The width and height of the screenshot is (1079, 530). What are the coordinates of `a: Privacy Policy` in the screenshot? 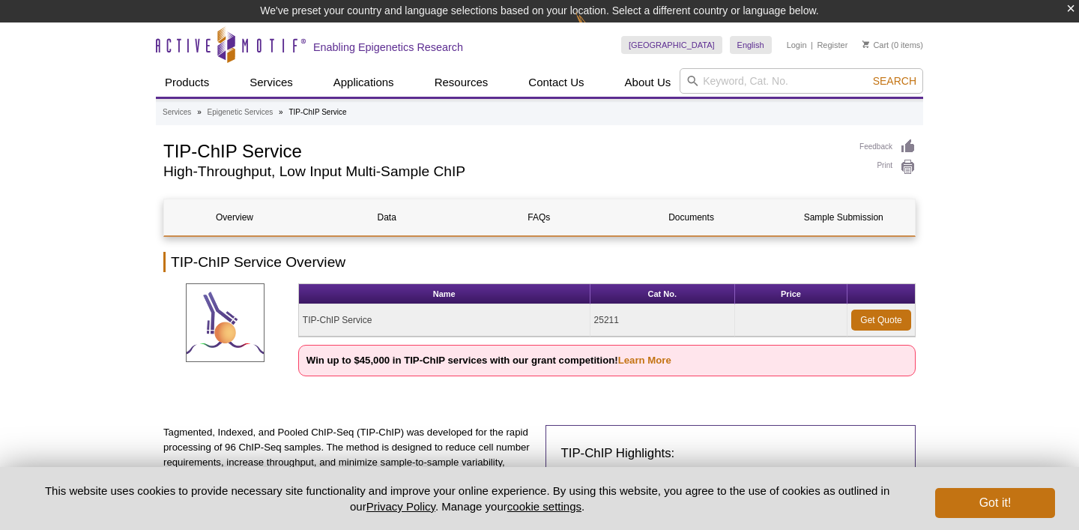 It's located at (401, 506).